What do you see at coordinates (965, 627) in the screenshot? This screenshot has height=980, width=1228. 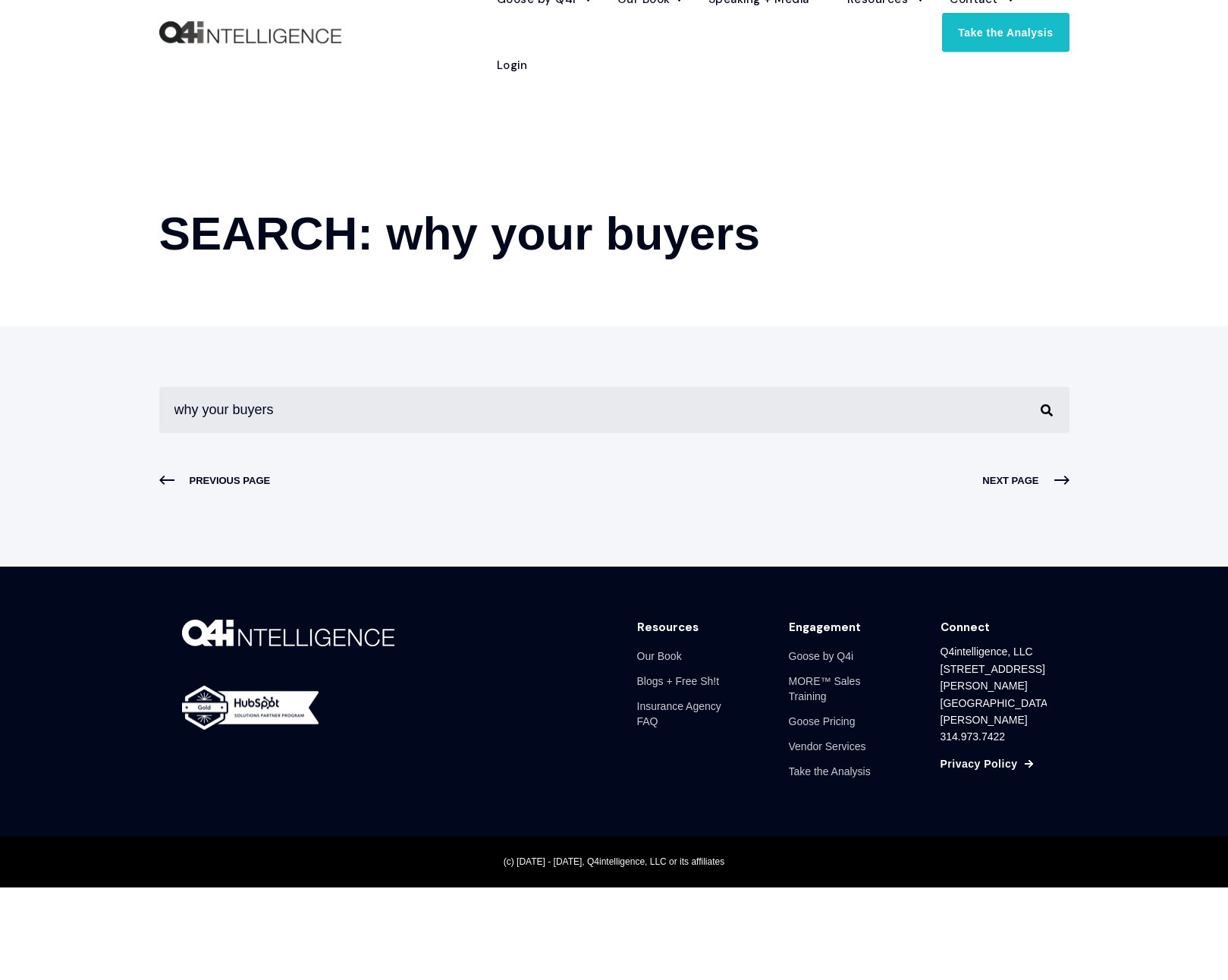 I see `div: Connect` at bounding box center [965, 627].